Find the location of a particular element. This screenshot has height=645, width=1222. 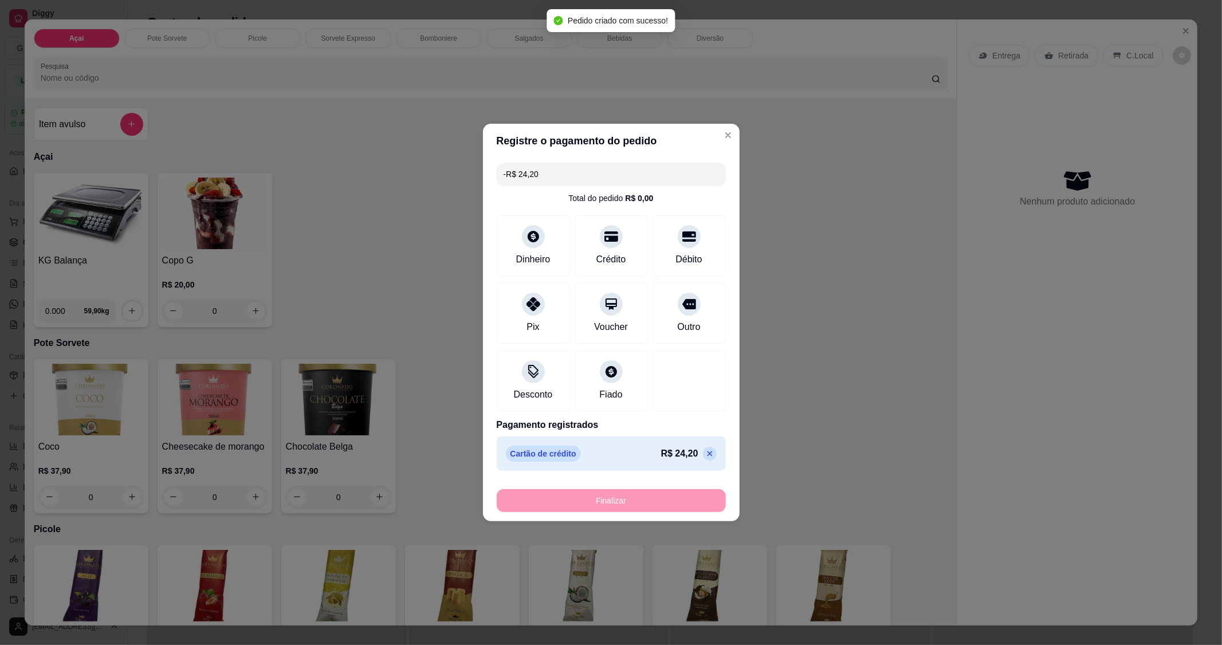

input: Ex.: hambúrguer de cordeiro is located at coordinates (611, 174).